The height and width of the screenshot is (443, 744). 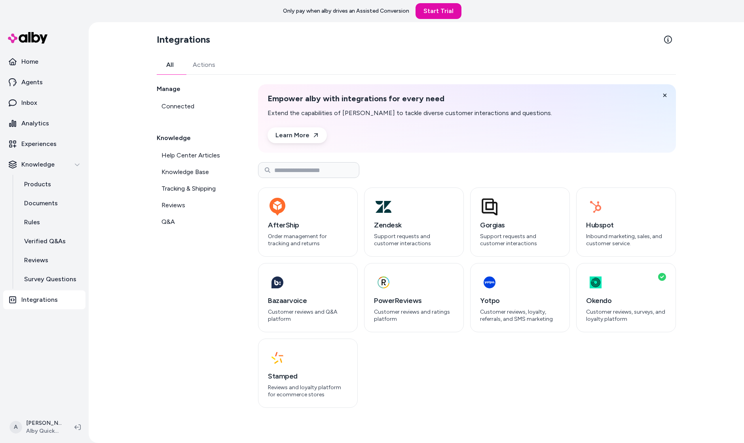 What do you see at coordinates (51, 279) in the screenshot?
I see `a: Survey Questions` at bounding box center [51, 279].